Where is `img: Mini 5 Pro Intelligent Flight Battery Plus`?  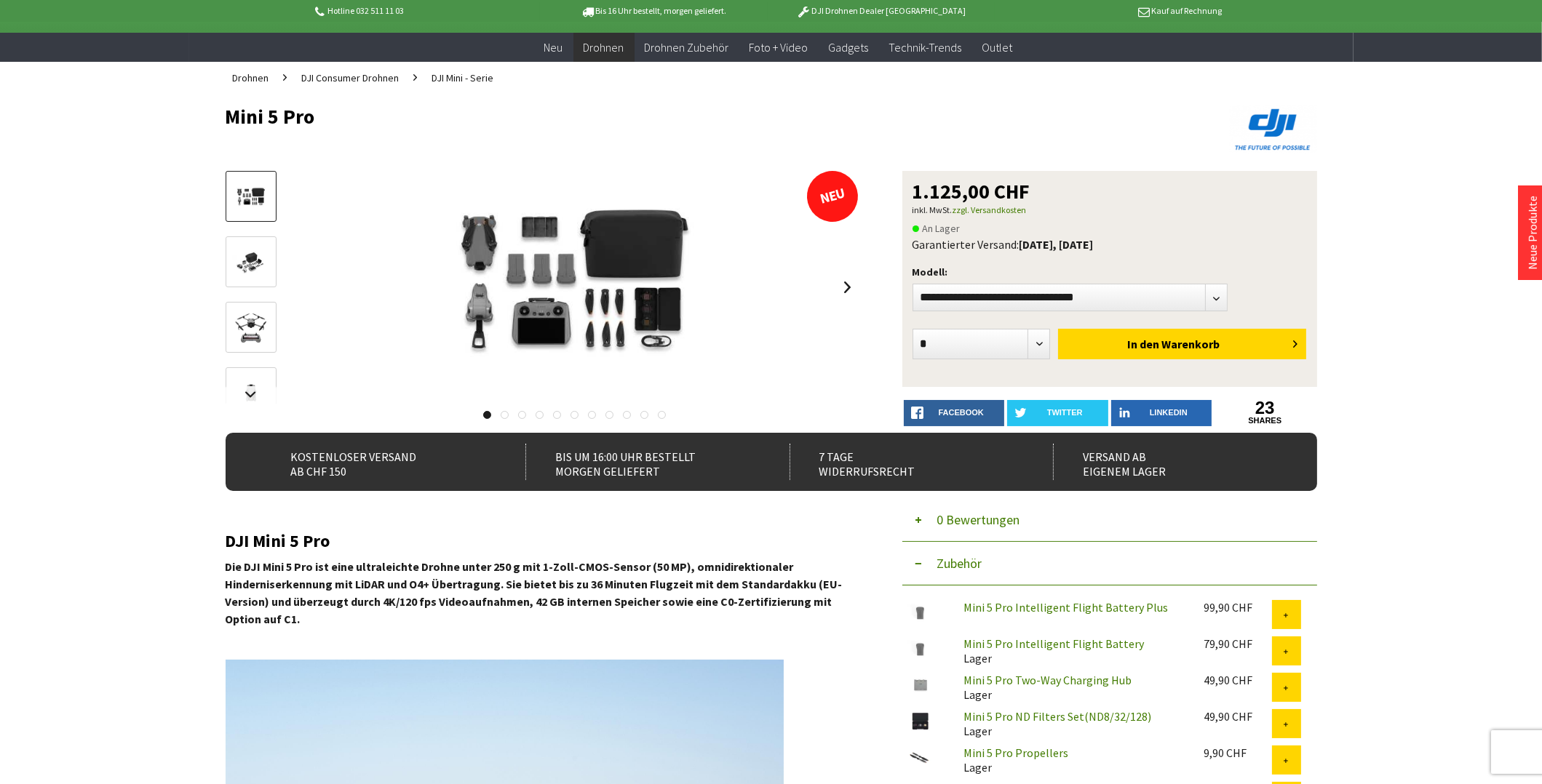 img: Mini 5 Pro Intelligent Flight Battery Plus is located at coordinates (920, 611).